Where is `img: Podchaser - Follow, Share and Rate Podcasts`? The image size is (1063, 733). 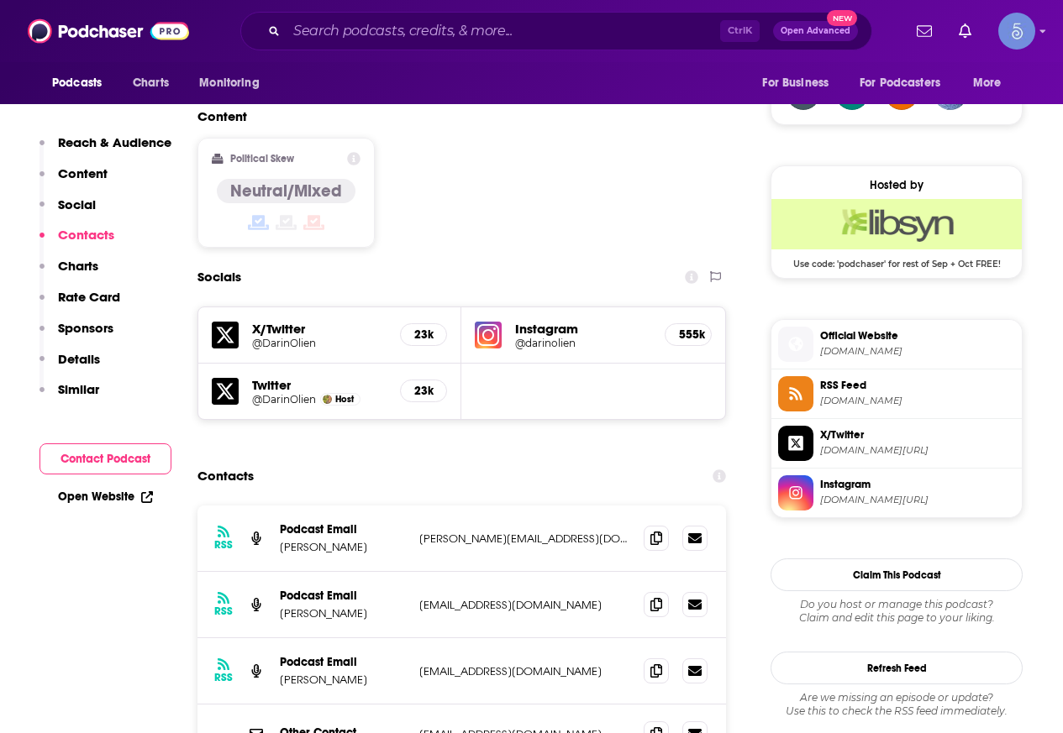
img: Podchaser - Follow, Share and Rate Podcasts is located at coordinates (108, 31).